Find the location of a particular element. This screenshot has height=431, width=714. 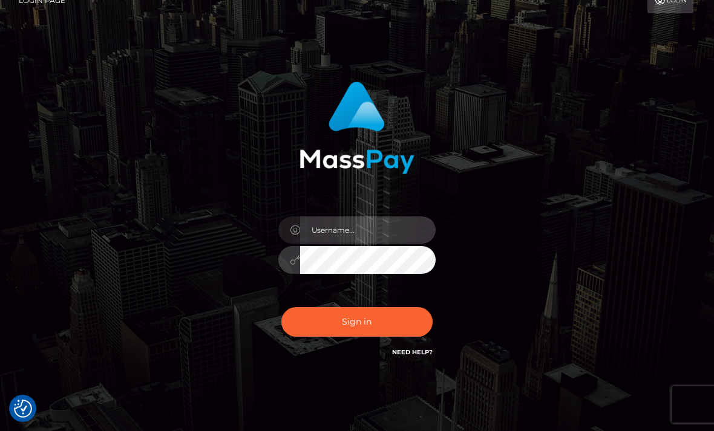

a: Need Help? is located at coordinates (412, 352).